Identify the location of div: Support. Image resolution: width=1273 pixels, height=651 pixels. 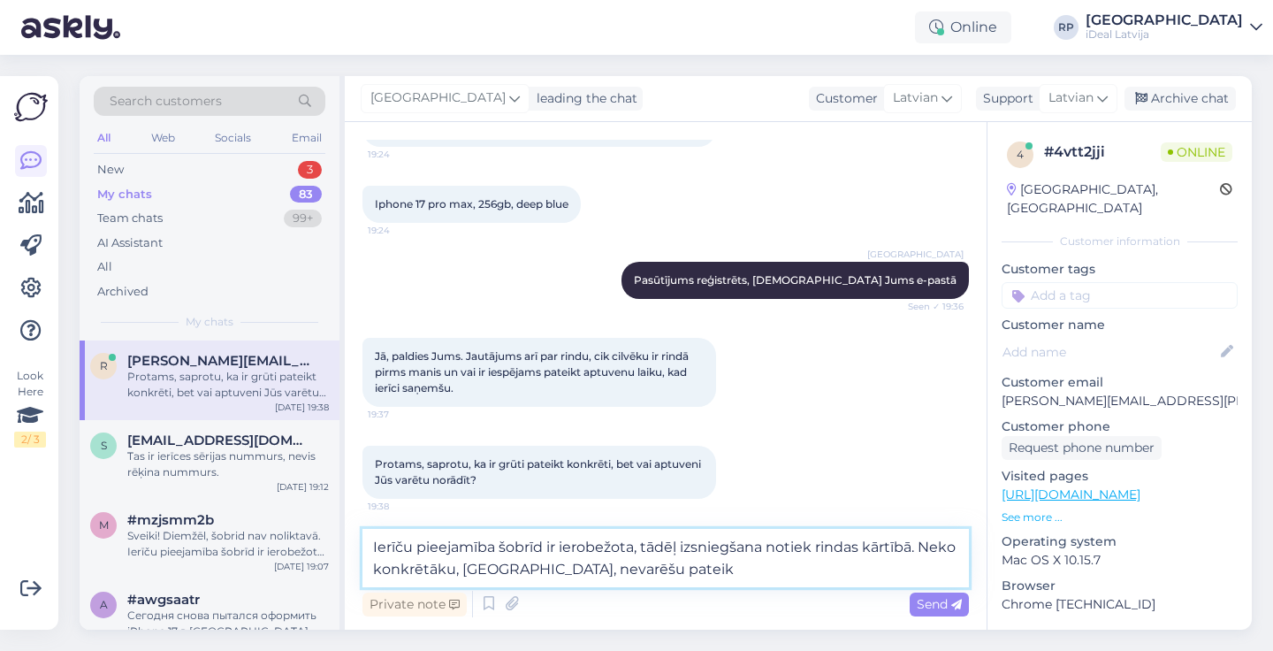
(1004, 98).